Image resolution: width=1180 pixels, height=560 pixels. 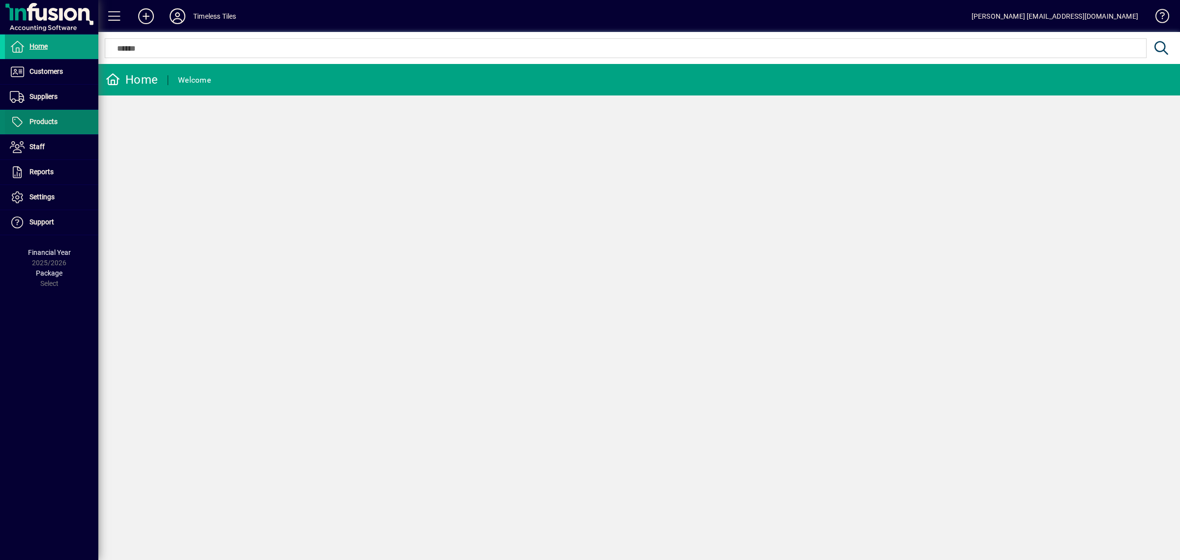 I want to click on span: Package, so click(x=49, y=273).